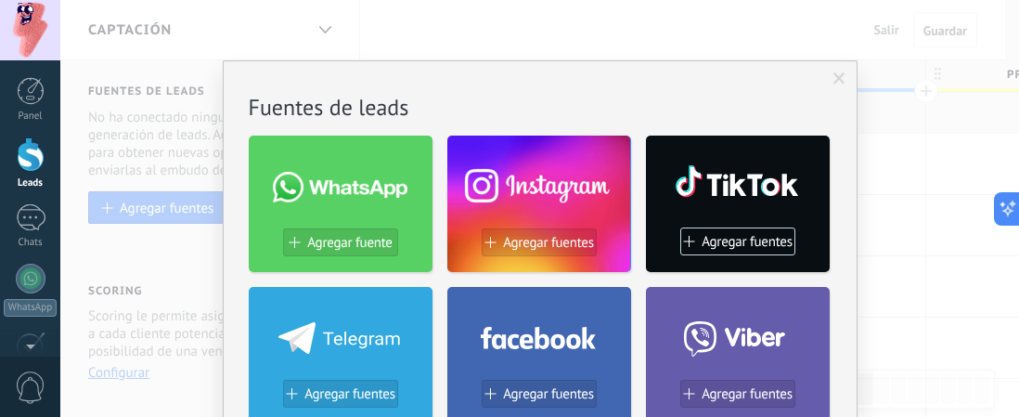  I want to click on div: Chats, so click(31, 242).